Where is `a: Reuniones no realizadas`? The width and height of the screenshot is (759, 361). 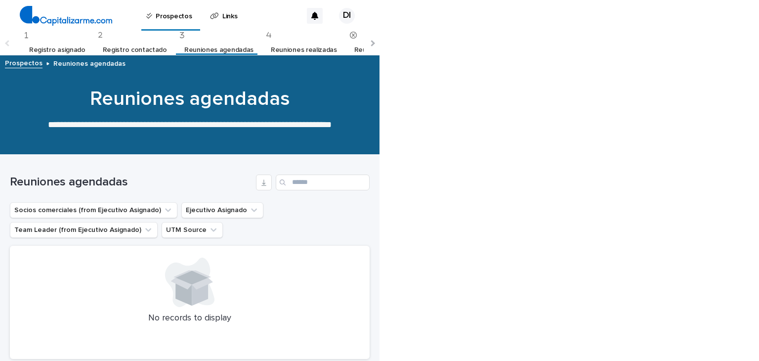 a: Reuniones no realizadas is located at coordinates (392, 50).